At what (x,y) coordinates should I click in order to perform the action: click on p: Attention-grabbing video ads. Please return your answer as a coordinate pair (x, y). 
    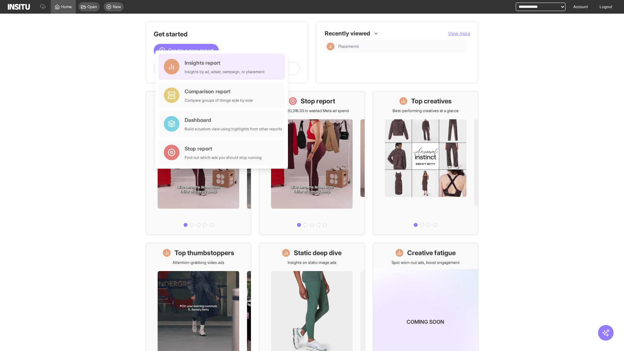
    Looking at the image, I should click on (198, 263).